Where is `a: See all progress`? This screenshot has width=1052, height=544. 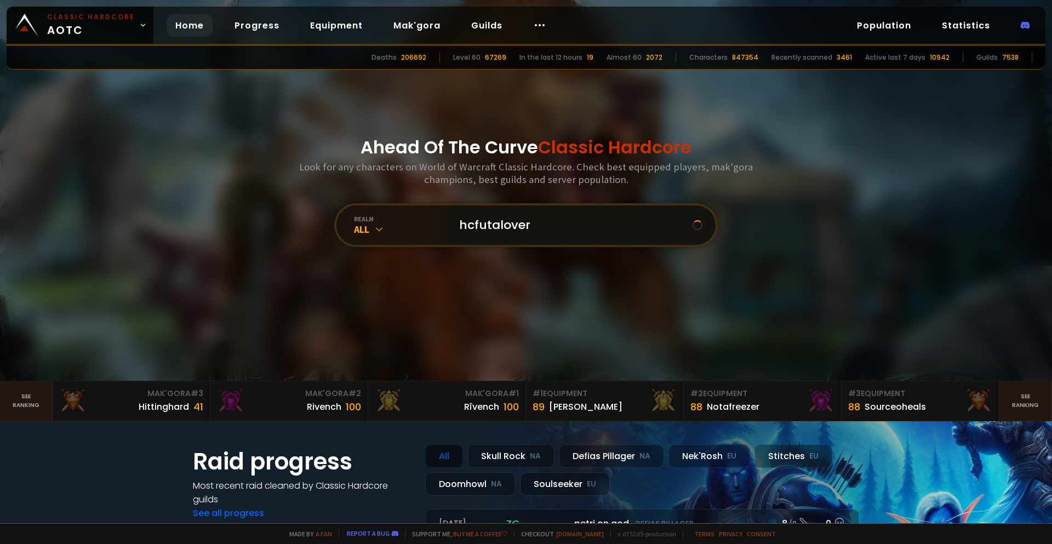
a: See all progress is located at coordinates (228, 513).